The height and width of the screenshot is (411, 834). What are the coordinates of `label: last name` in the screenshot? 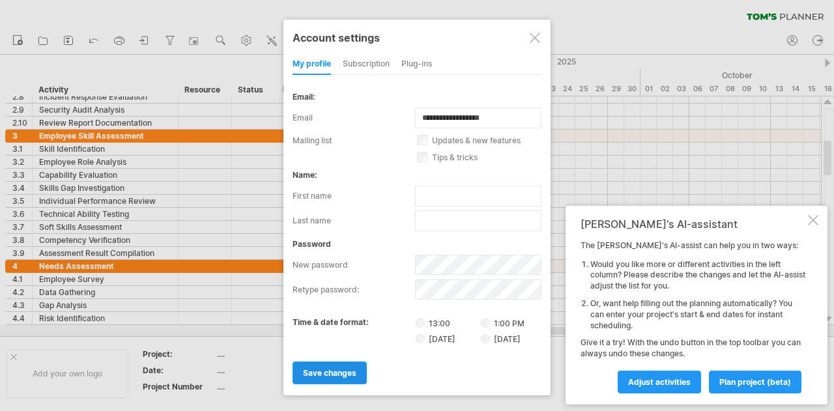 It's located at (354, 221).